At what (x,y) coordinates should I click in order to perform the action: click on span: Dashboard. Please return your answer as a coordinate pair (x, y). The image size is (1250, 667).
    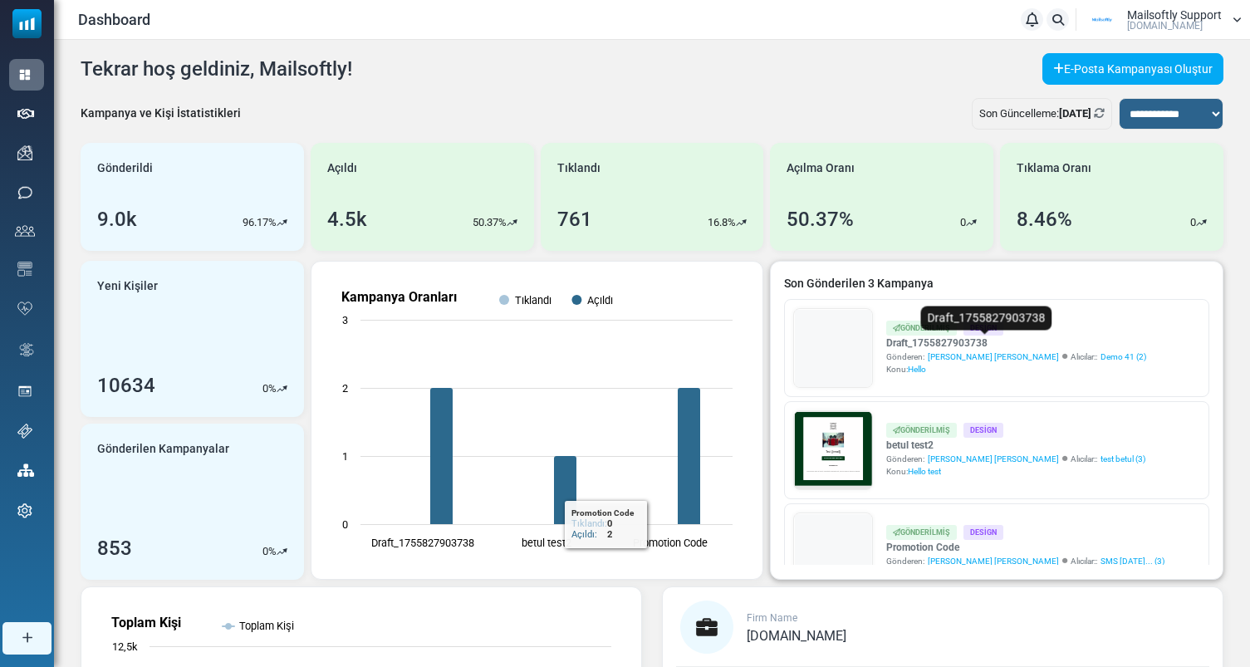
    Looking at the image, I should click on (114, 19).